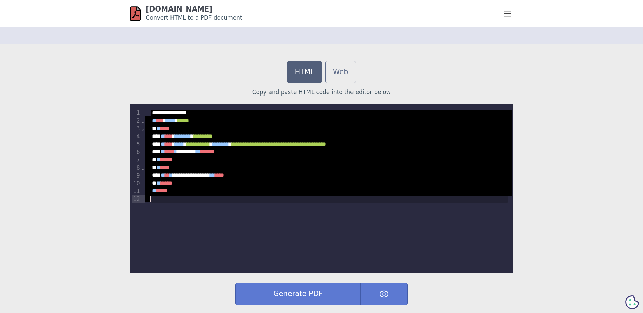 This screenshot has width=643, height=313. Describe the element at coordinates (136, 160) in the screenshot. I see `div: 7` at that location.